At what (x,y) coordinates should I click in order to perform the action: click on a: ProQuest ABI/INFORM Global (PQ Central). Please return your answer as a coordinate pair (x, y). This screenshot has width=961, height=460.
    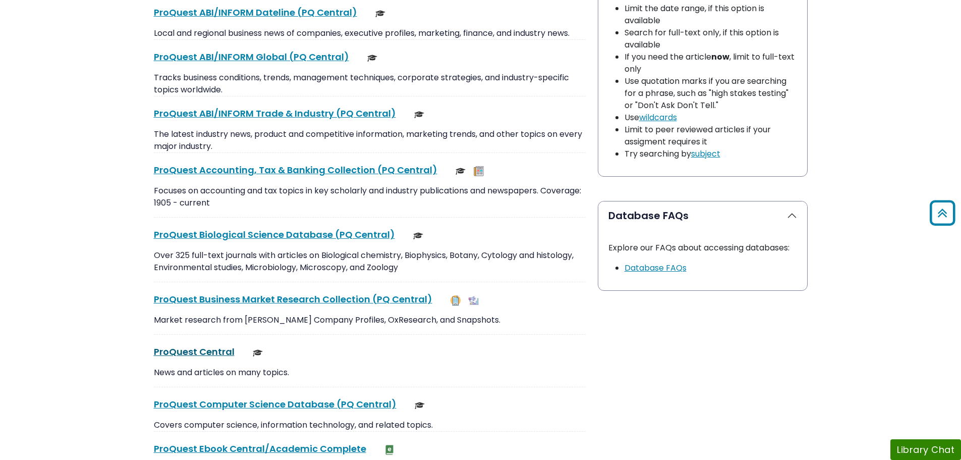
    Looking at the image, I should click on (251, 57).